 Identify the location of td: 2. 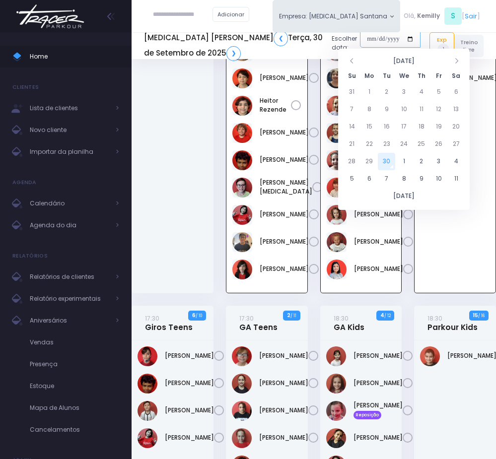
(386, 92).